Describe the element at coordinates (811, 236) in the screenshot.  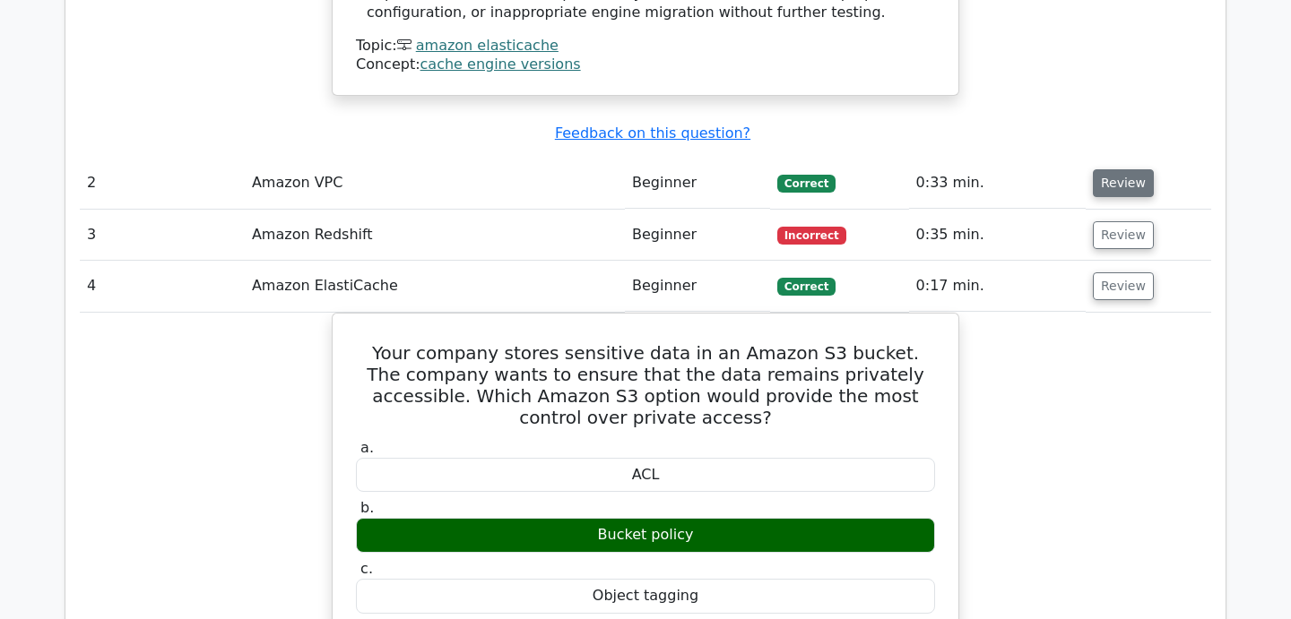
I see `span: Incorrect` at that location.